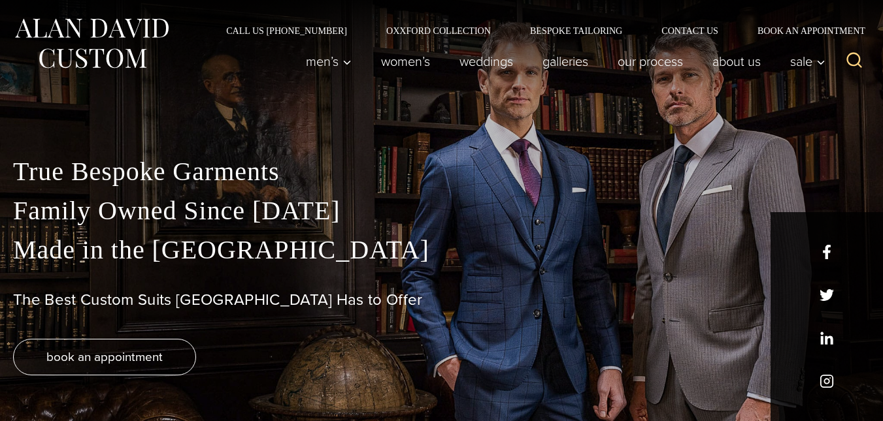  I want to click on a: Oxxford Collection, so click(438, 31).